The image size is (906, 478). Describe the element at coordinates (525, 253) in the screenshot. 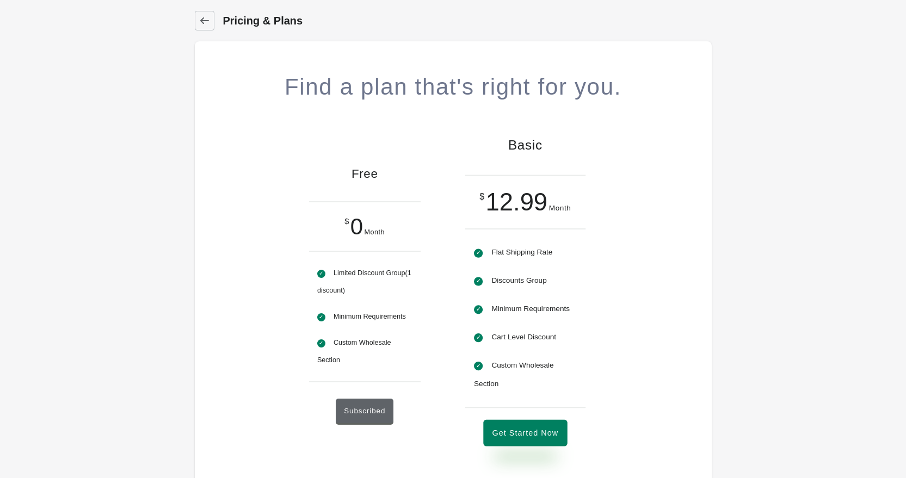

I see `li: Flat Shipping Rate` at that location.